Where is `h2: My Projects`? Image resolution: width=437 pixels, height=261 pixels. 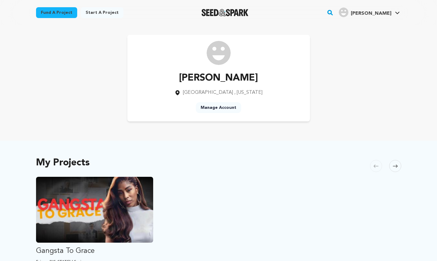 h2: My Projects is located at coordinates (63, 163).